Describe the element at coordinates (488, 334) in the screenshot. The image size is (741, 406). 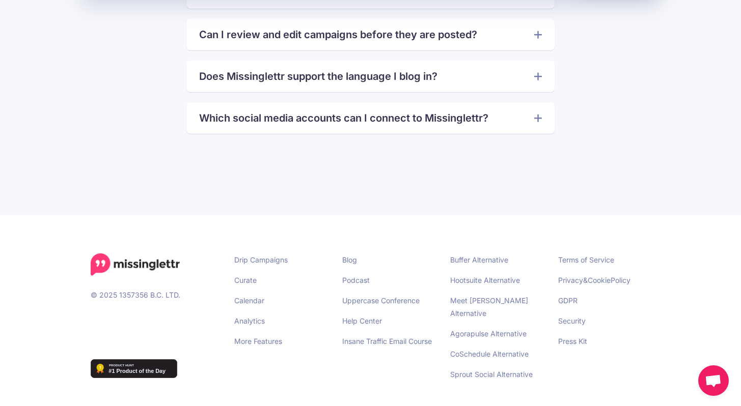
I see `a: Agorapulse Alternative` at that location.